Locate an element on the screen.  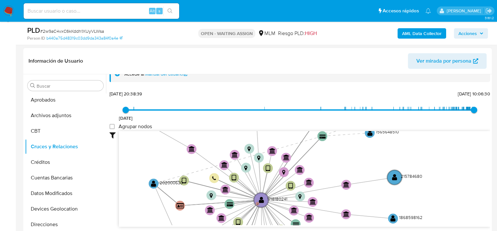
text: 202000630 is located at coordinates (171, 182).